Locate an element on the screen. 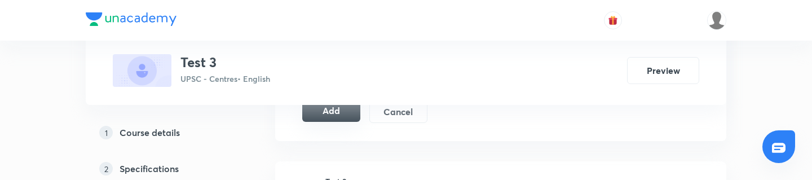 This screenshot has width=812, height=180. button: Add is located at coordinates (331, 111).